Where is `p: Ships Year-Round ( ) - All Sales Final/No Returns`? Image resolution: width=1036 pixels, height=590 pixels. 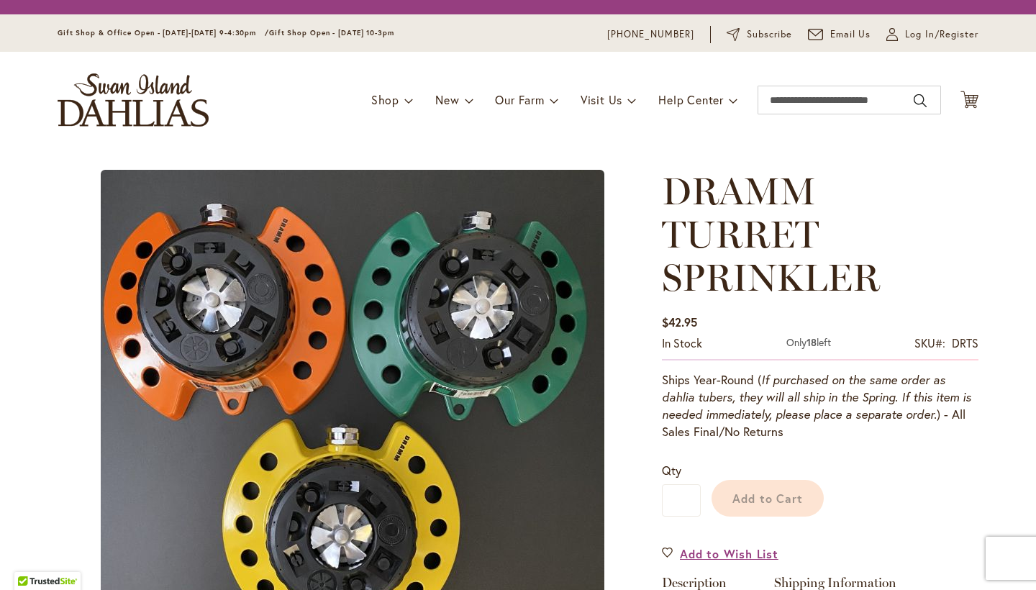
p: Ships Year-Round ( ) - All Sales Final/No Returns is located at coordinates (821, 406).